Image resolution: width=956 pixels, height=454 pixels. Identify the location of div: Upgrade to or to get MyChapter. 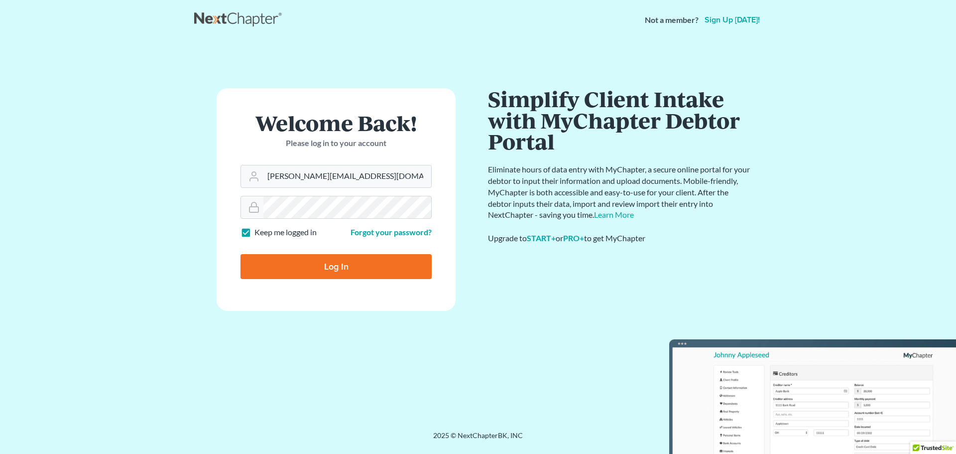
(620, 238).